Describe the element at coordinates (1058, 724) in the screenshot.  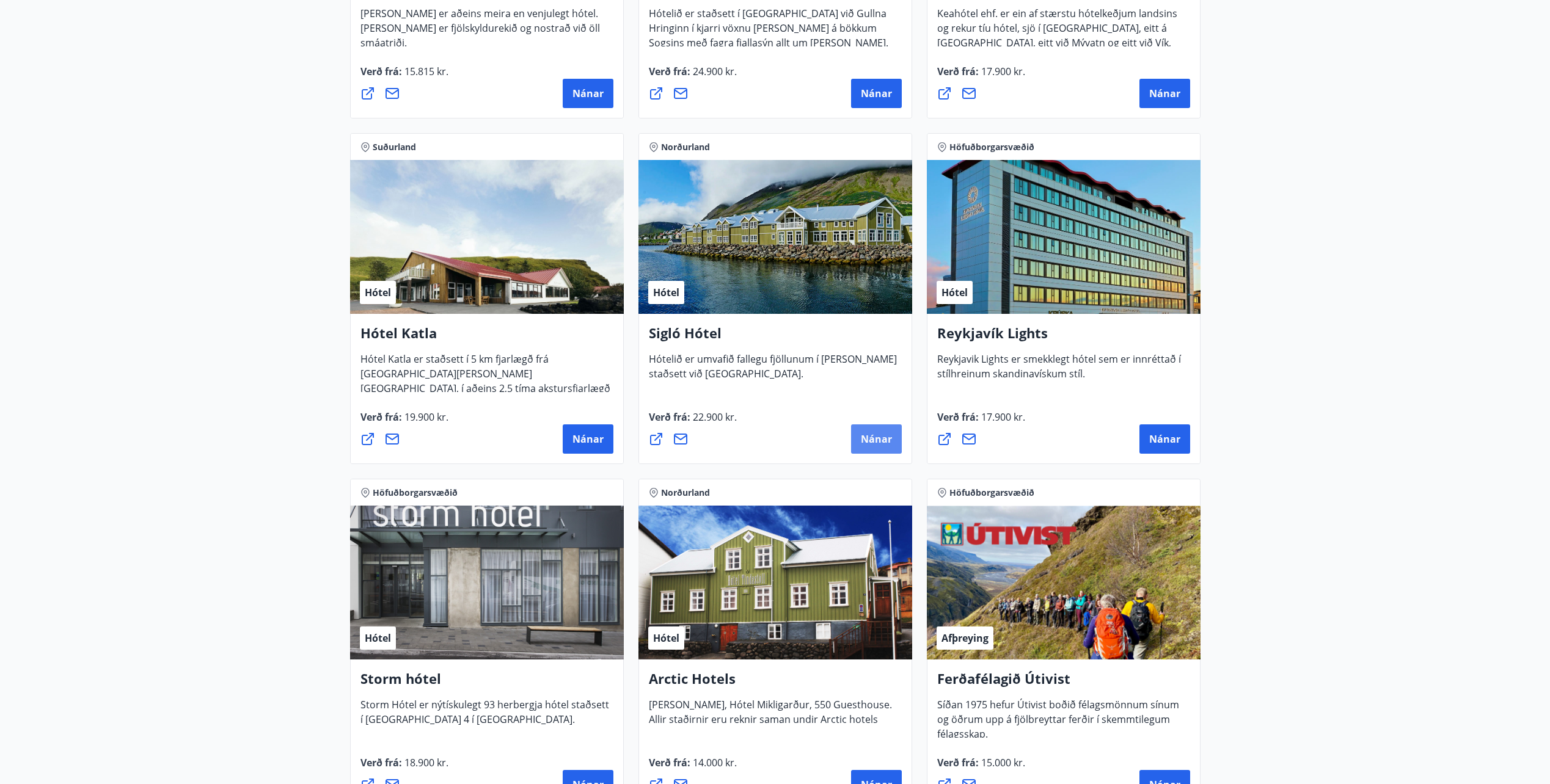
I see `span: Síðan 1975 hefur Útivist boðið félagsmönnum sínum og öðrum upp á fjölbreyttar ferðir í skemmtileg...` at that location.